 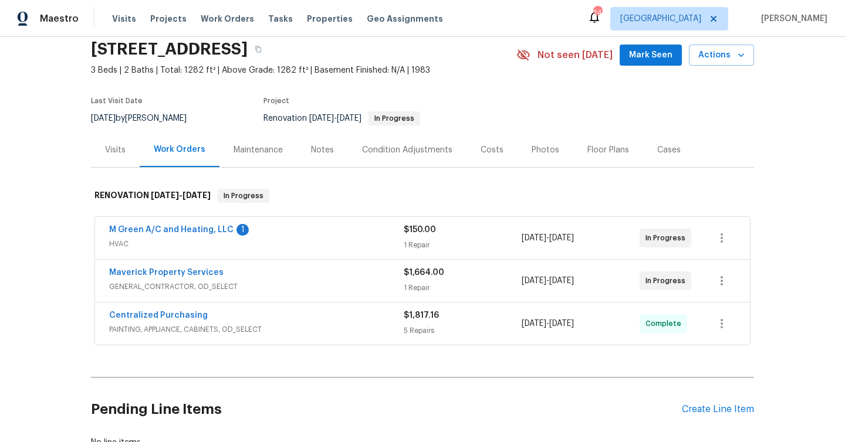 I want to click on a: Centralized Purchasing, so click(x=158, y=316).